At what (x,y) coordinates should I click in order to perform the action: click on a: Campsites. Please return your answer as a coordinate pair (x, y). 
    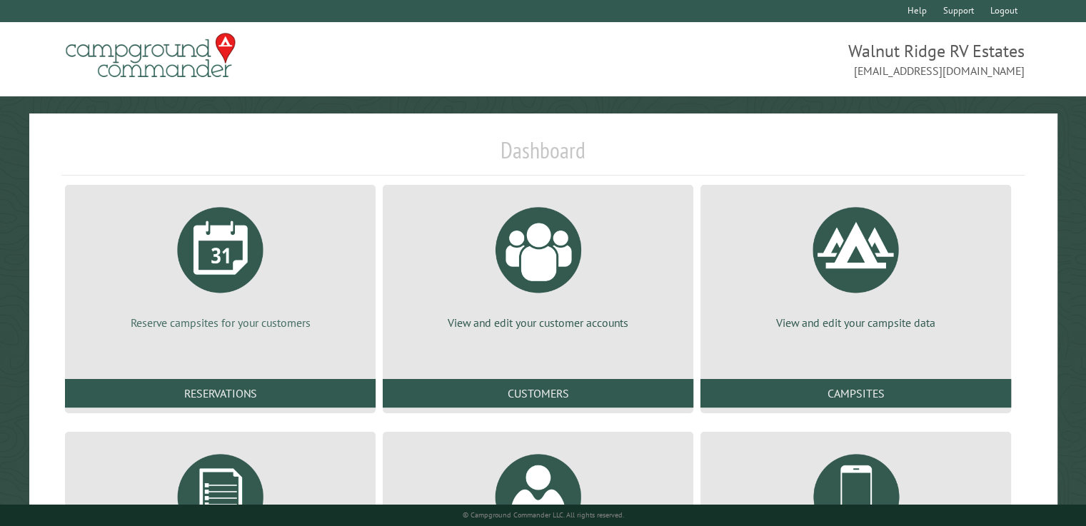
    Looking at the image, I should click on (855, 393).